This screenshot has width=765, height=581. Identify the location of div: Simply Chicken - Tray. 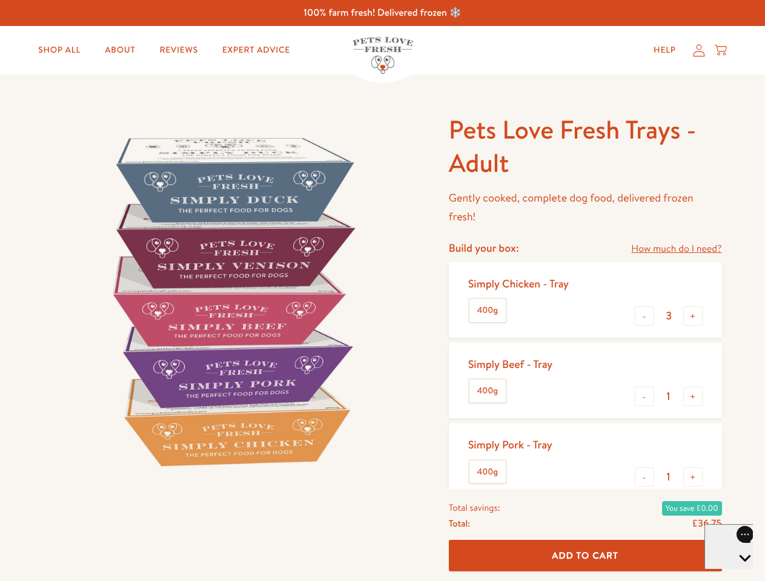
(518, 283).